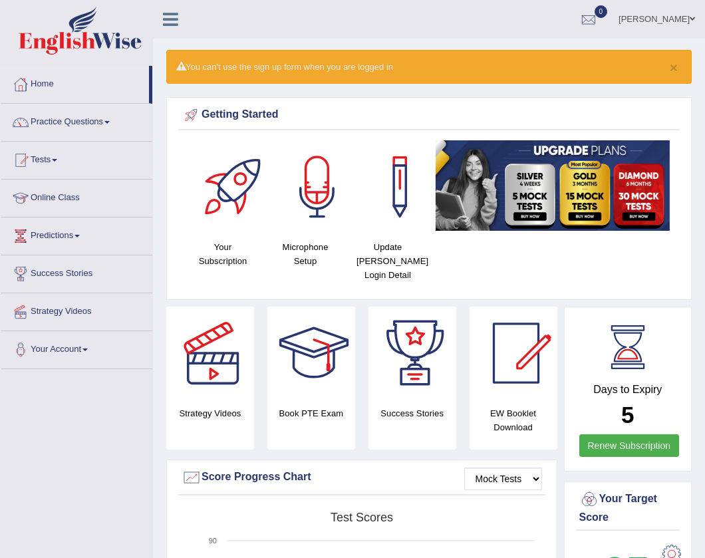 This screenshot has width=705, height=558. What do you see at coordinates (223, 254) in the screenshot?
I see `h4: Your Subscription` at bounding box center [223, 254].